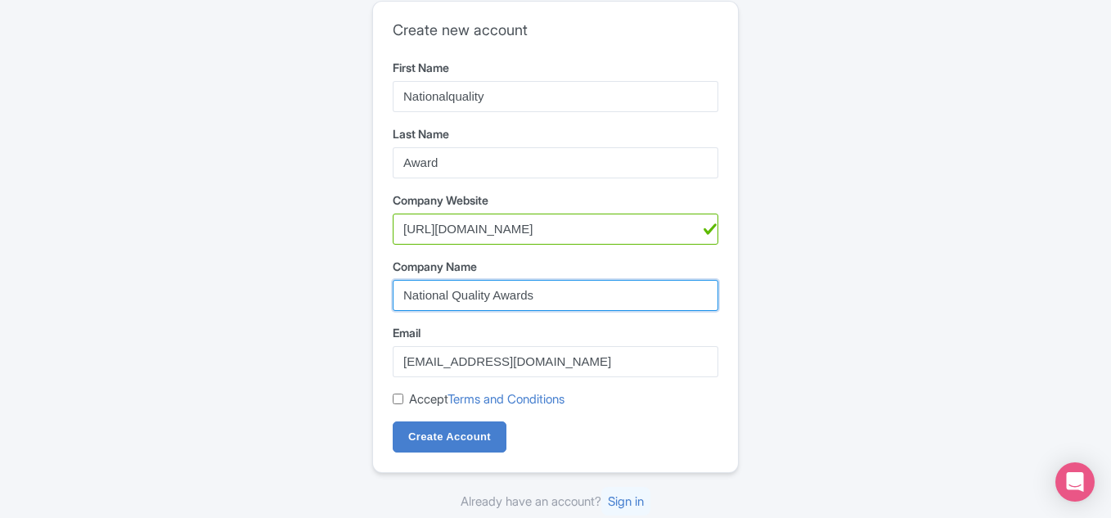 The height and width of the screenshot is (518, 1111). What do you see at coordinates (626, 501) in the screenshot?
I see `a: Sign in` at bounding box center [626, 501].